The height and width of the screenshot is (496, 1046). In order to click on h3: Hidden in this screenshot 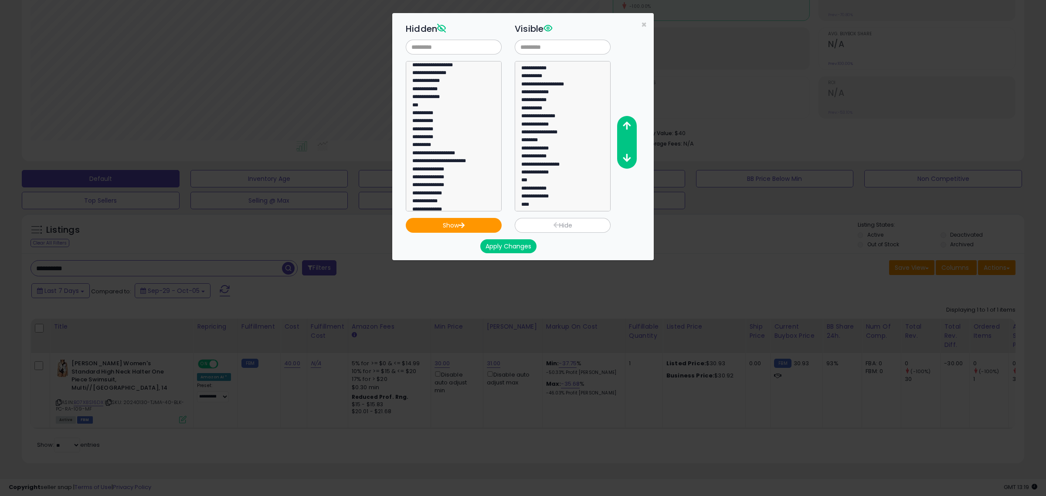, I will do `click(454, 29)`.